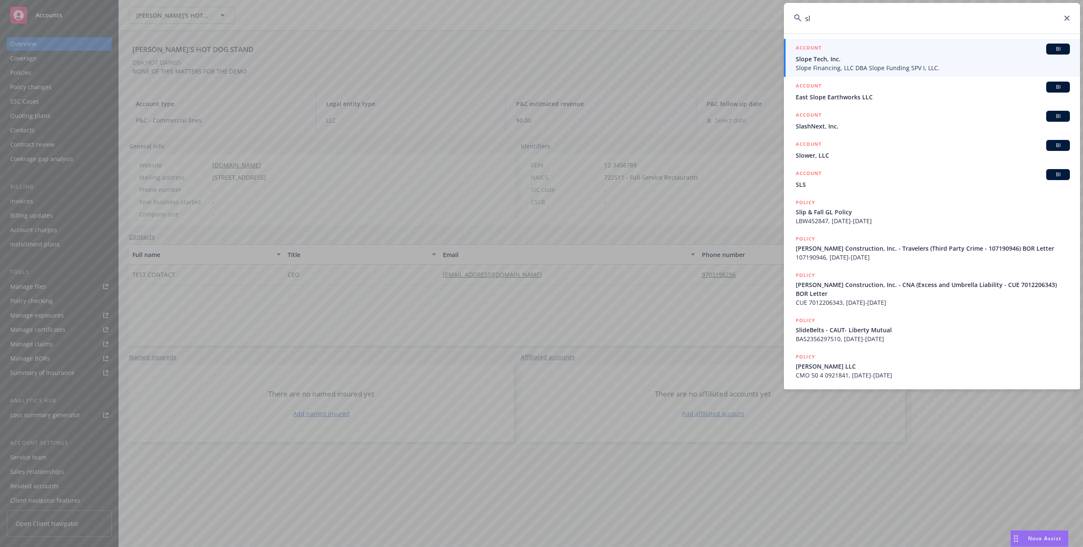  I want to click on a: ACCOUNTBIEast Slope Earthworks LLC, so click(932, 91).